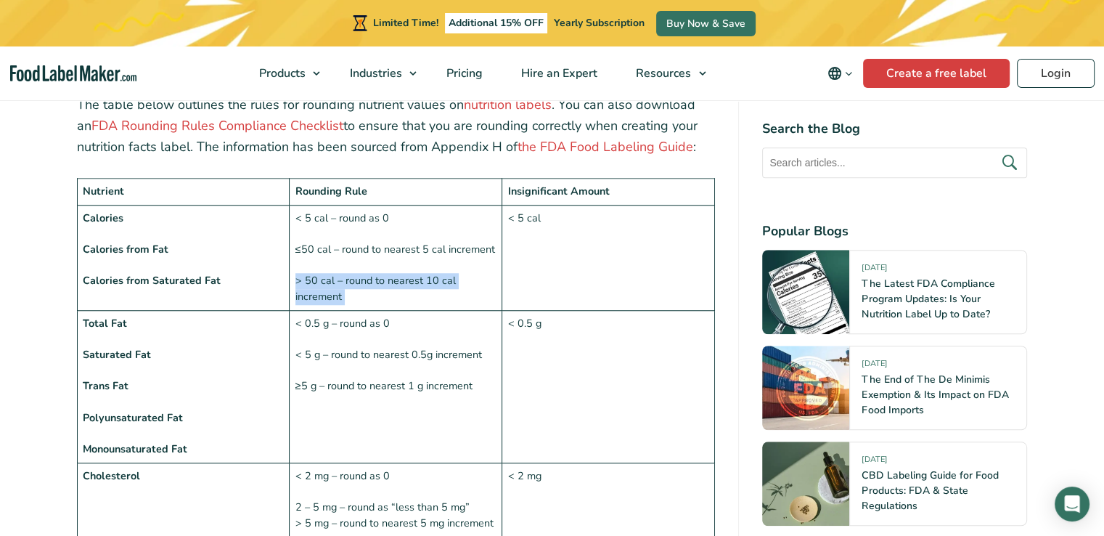 Image resolution: width=1104 pixels, height=536 pixels. I want to click on strong: Insignificant Amount, so click(559, 191).